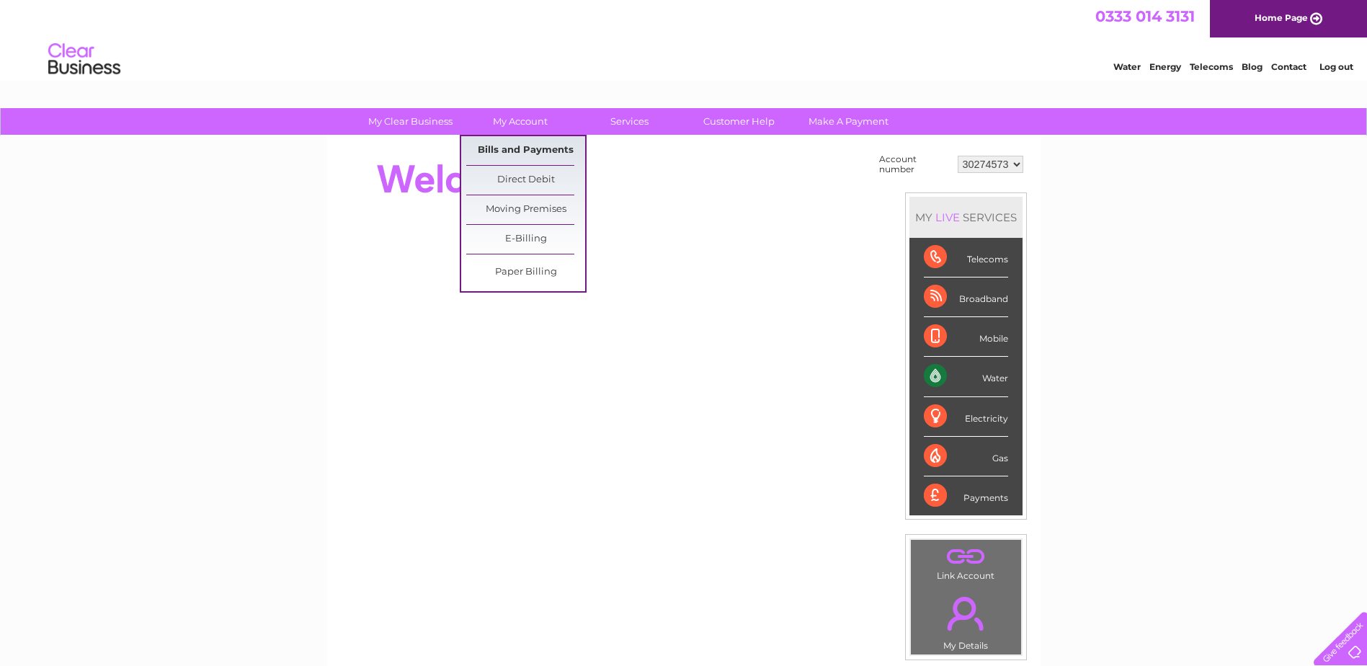  I want to click on td: My Details, so click(965, 620).